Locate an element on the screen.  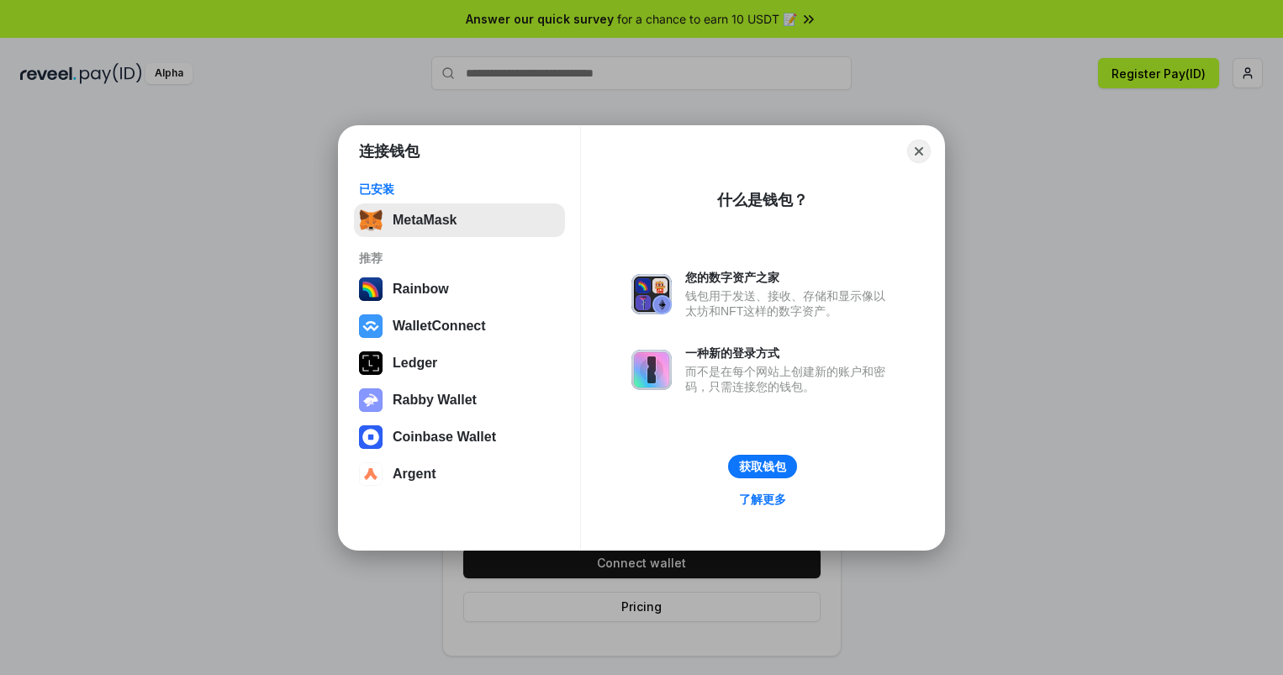
div: 您的数字资产之家 is located at coordinates (790, 278).